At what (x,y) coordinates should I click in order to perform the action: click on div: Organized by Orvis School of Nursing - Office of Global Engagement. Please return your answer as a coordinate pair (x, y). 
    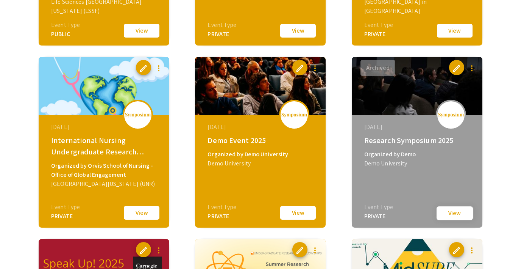
    Looking at the image, I should click on (105, 170).